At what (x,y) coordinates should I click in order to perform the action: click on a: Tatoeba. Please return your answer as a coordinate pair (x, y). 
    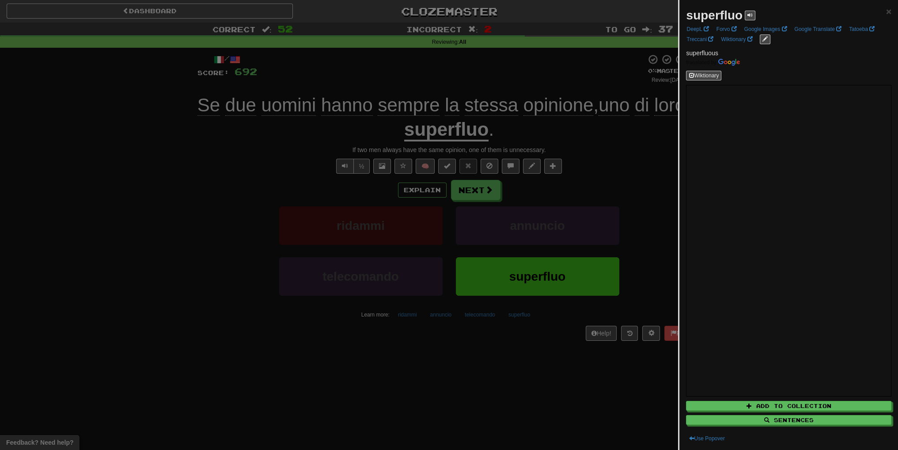
    Looking at the image, I should click on (862, 29).